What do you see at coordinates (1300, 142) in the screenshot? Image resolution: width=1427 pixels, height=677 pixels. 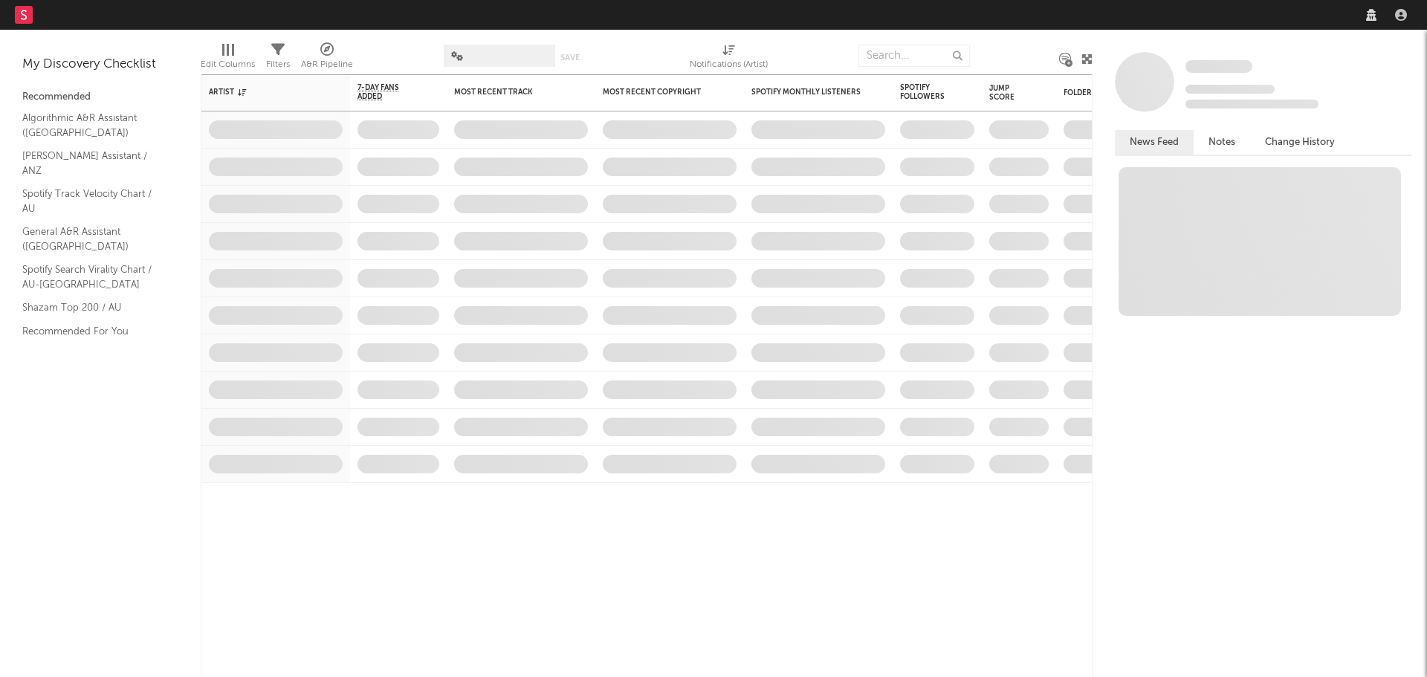 I see `button: Change History` at bounding box center [1300, 142].